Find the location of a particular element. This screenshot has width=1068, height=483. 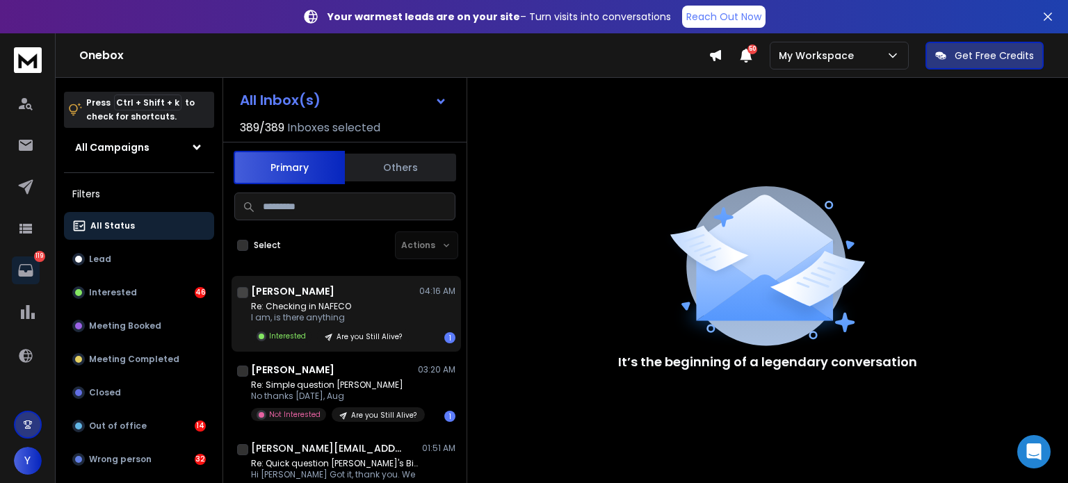

button: Meeting Booked is located at coordinates (139, 326).